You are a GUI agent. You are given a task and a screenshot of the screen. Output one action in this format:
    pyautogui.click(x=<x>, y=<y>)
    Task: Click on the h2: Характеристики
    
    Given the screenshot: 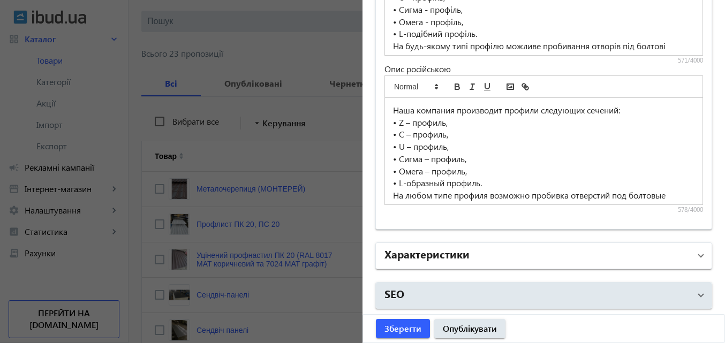 What is the action you would take?
    pyautogui.click(x=427, y=254)
    